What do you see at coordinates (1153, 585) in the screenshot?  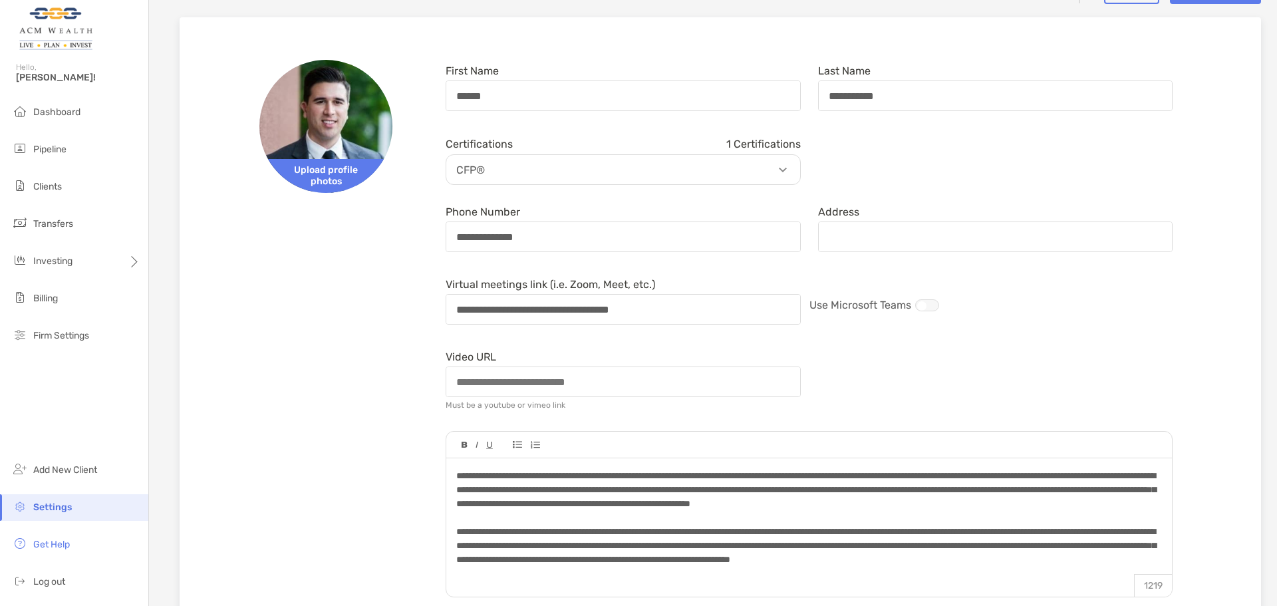 I see `p: 1219` at bounding box center [1153, 585].